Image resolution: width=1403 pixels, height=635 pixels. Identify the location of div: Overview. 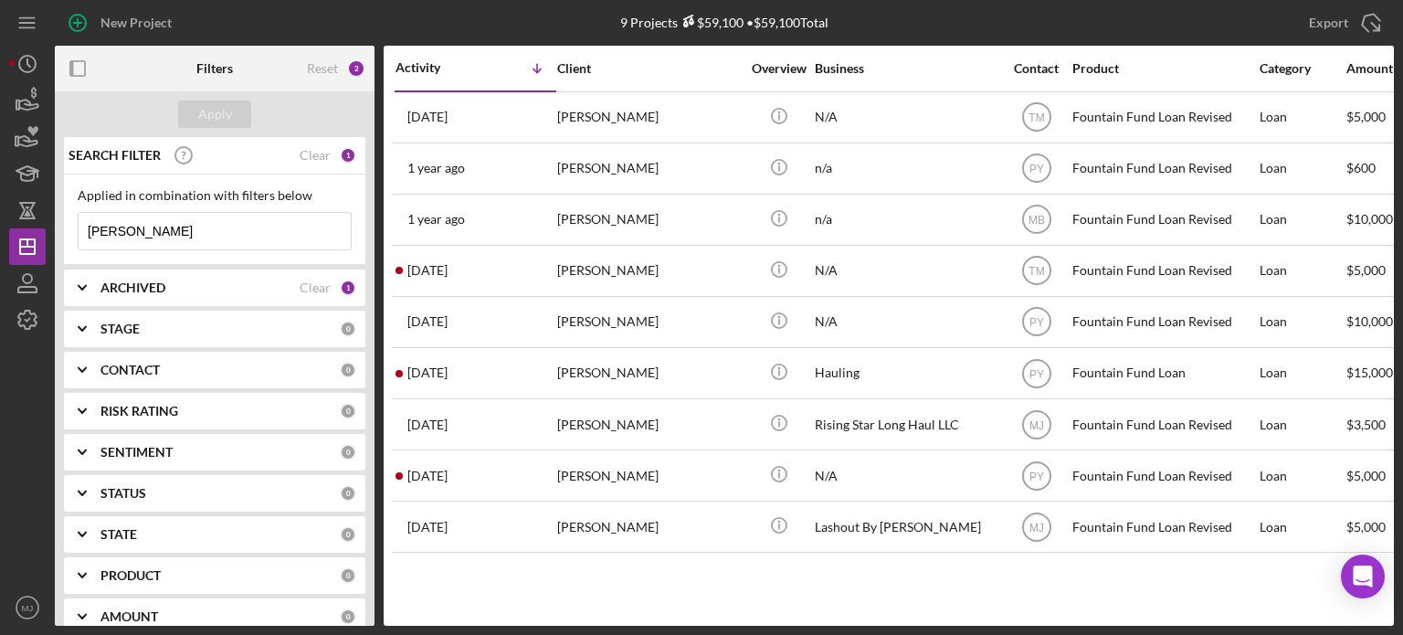
(778, 69).